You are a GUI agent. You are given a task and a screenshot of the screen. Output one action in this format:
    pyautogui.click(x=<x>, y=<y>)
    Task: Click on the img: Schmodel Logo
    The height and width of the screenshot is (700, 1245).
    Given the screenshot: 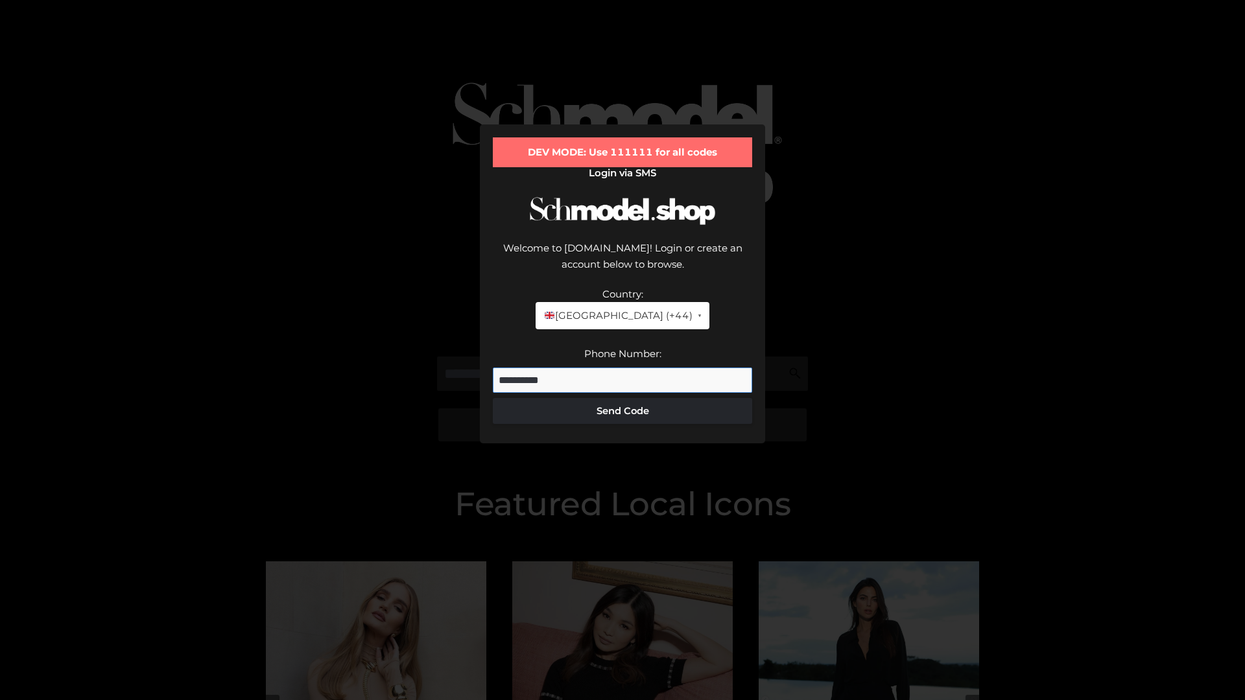 What is the action you would take?
    pyautogui.click(x=622, y=211)
    